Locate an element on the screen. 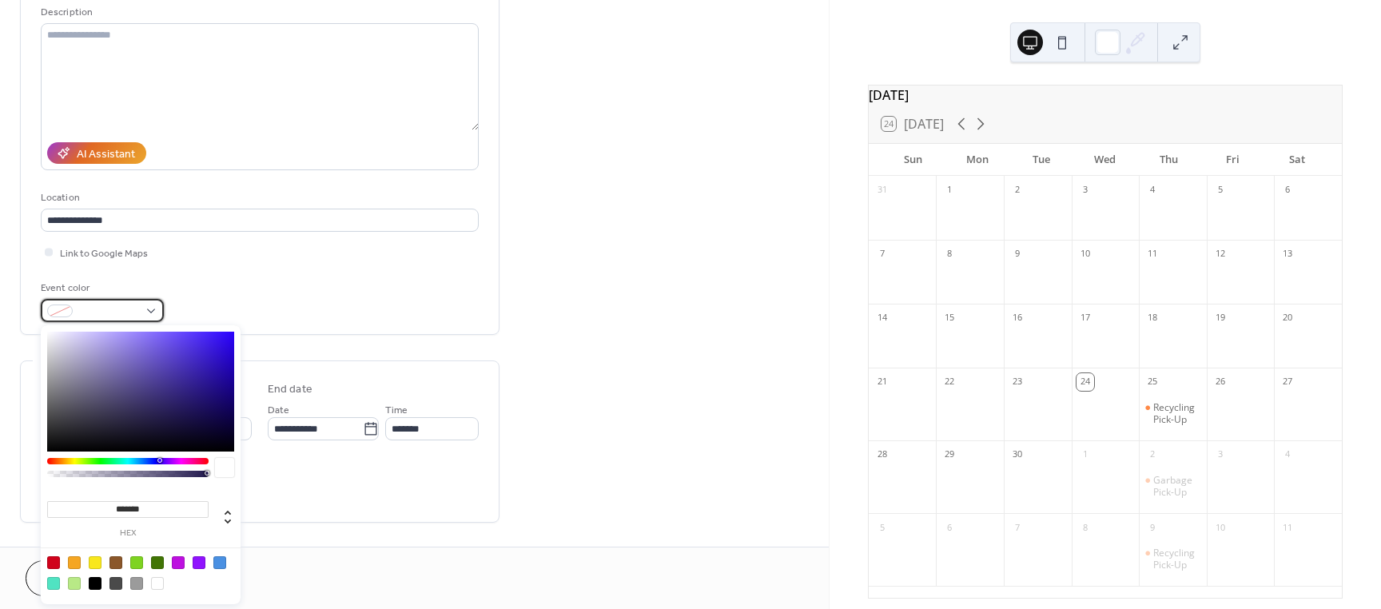 The height and width of the screenshot is (609, 1381). div: 15 is located at coordinates (949, 318).